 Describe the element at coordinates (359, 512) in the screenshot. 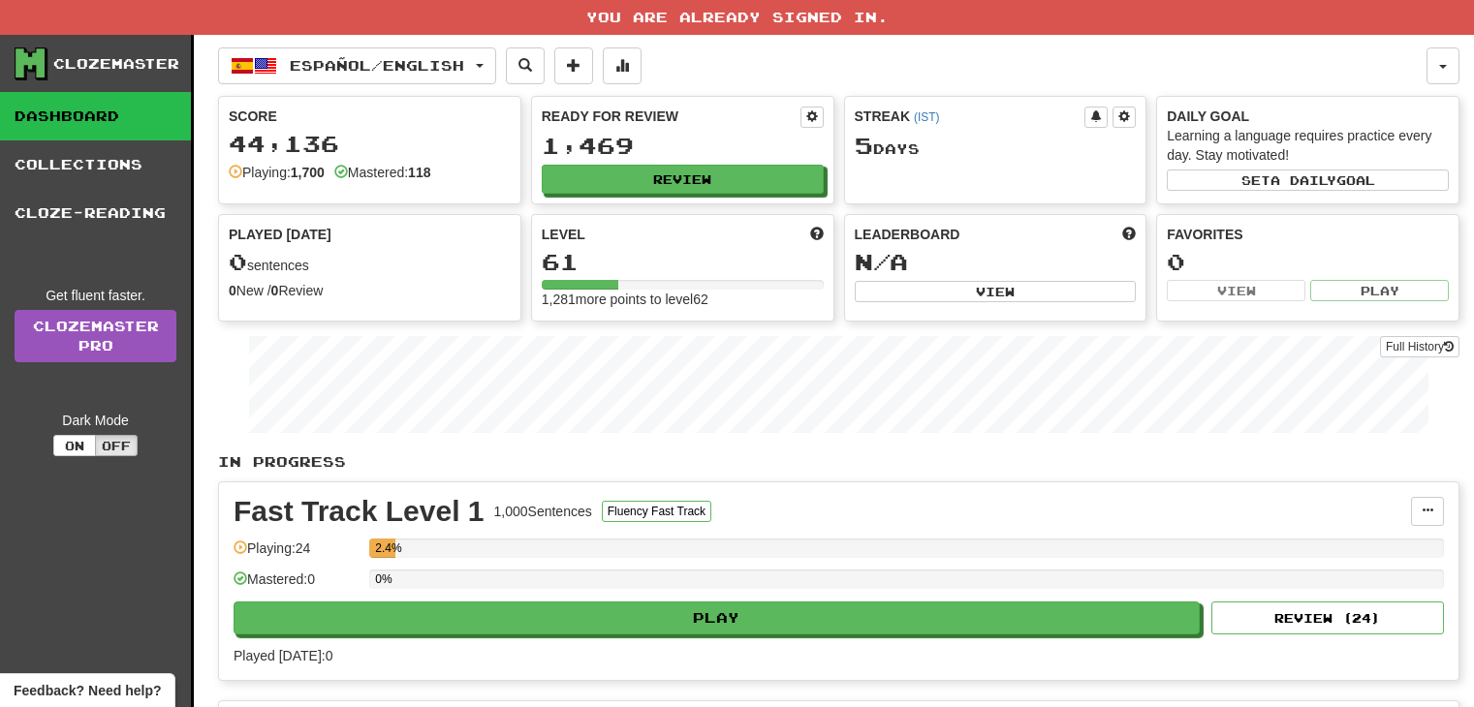

I see `div: Fast Track Level 1` at that location.